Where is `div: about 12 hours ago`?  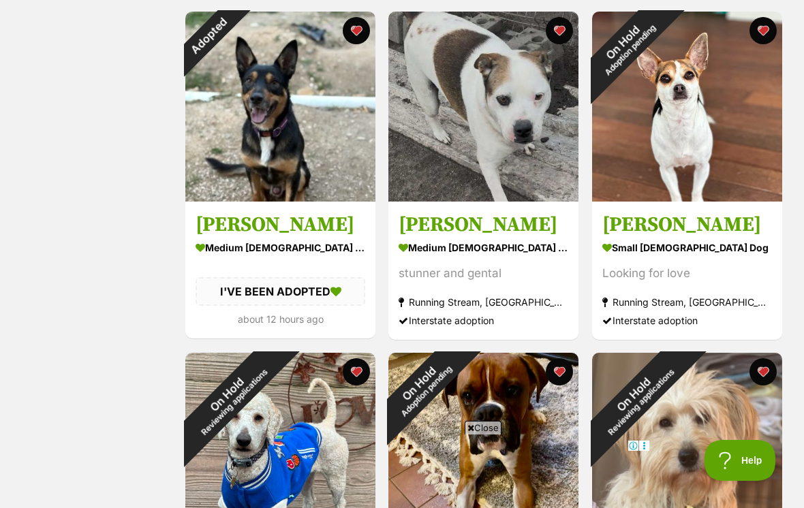 div: about 12 hours ago is located at coordinates (280, 319).